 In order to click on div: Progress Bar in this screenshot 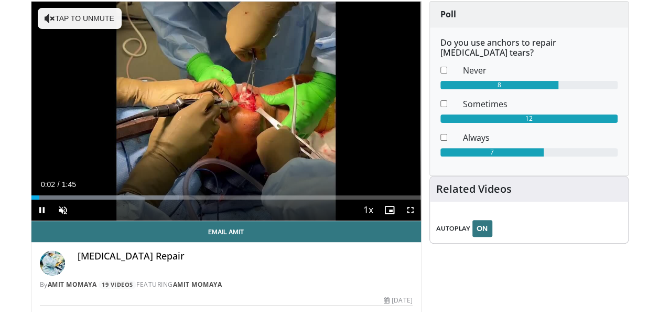, I will do `click(226, 197)`.